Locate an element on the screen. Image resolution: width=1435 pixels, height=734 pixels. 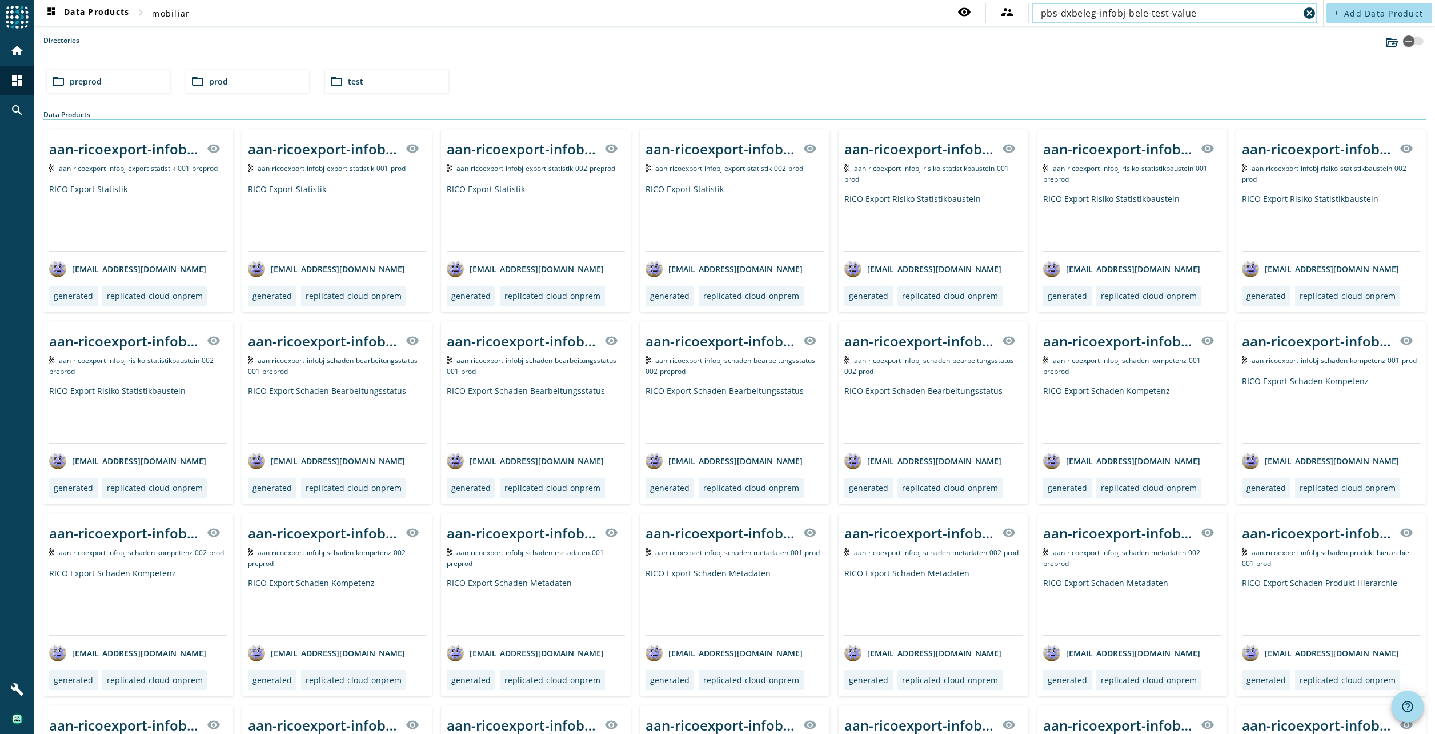
mat-icon: folder_open is located at coordinates (58, 81).